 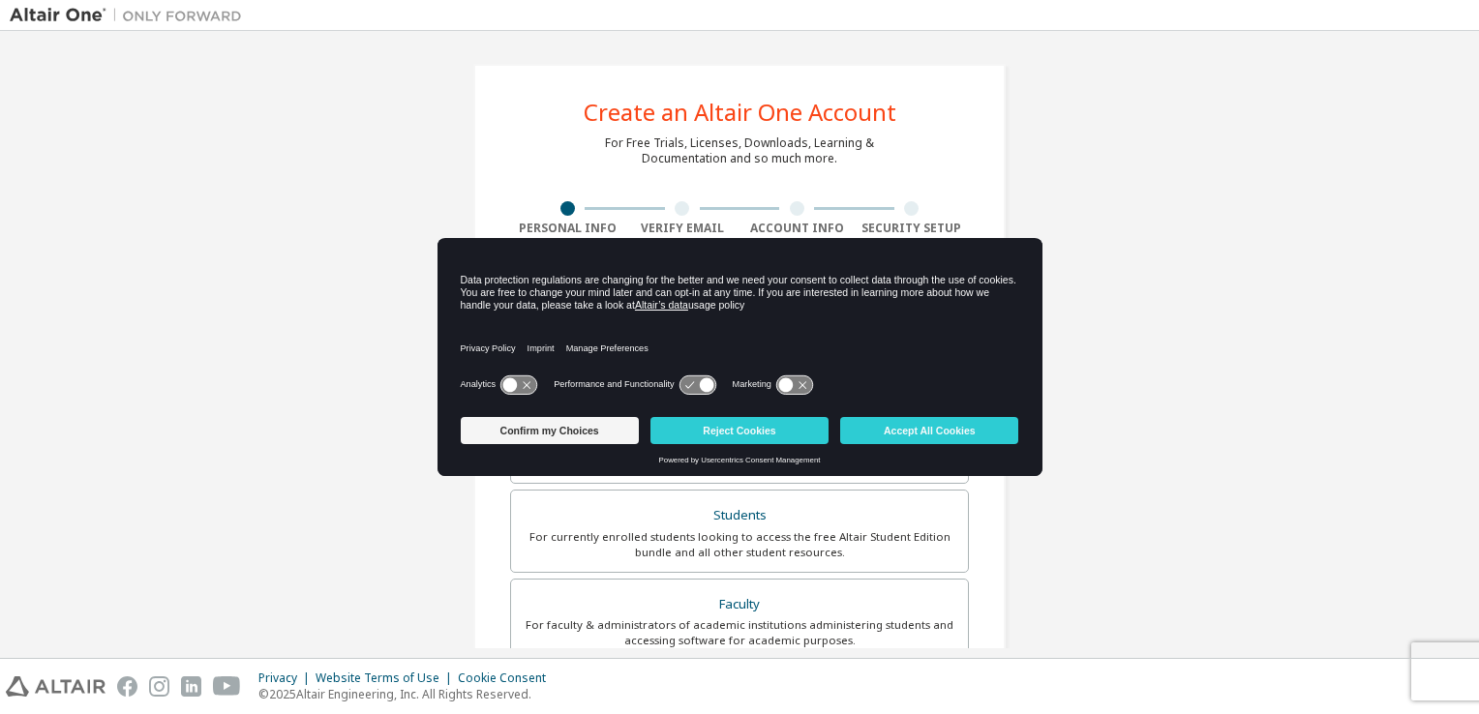 I want to click on img: instagram.svg, so click(x=159, y=686).